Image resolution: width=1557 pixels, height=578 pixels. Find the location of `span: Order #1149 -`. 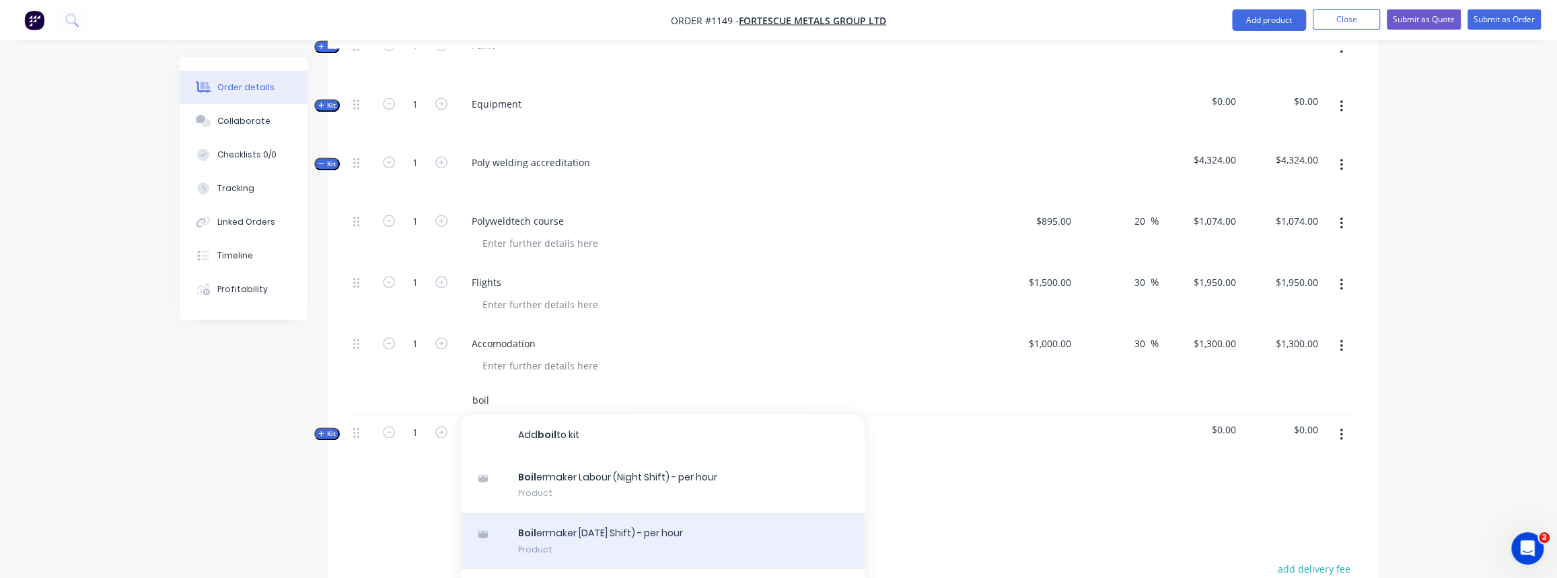

span: Order #1149 - is located at coordinates (705, 20).